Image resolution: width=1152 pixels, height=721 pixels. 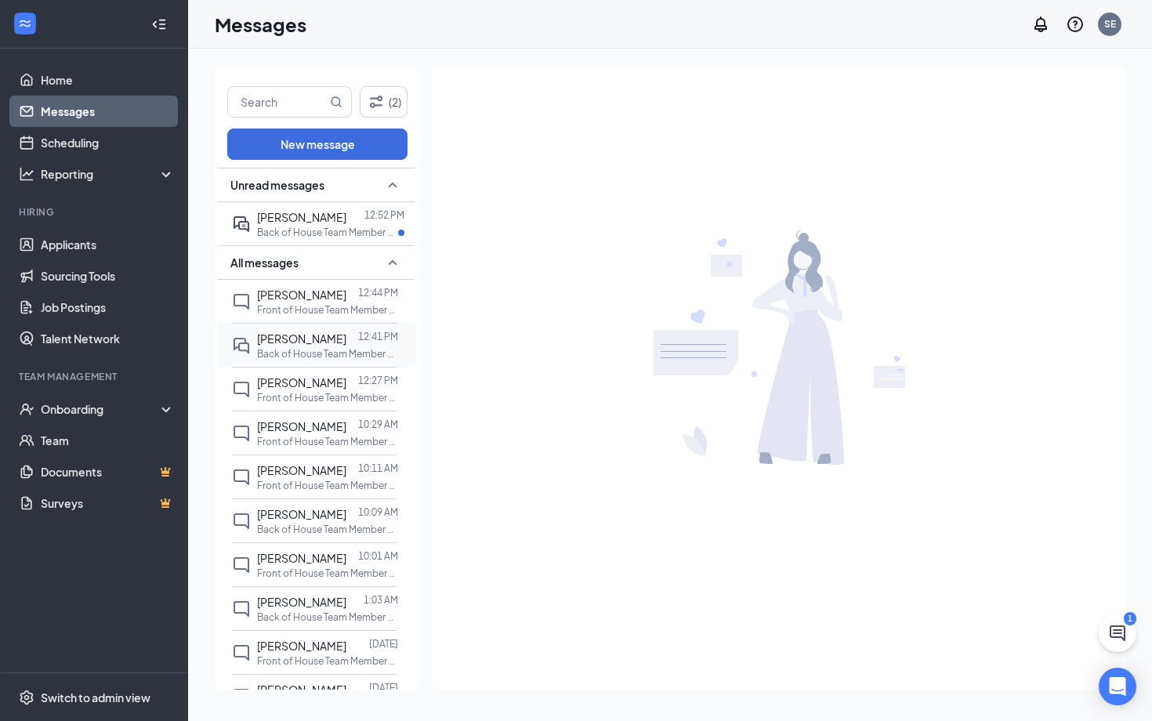 I want to click on span: All messages, so click(x=264, y=262).